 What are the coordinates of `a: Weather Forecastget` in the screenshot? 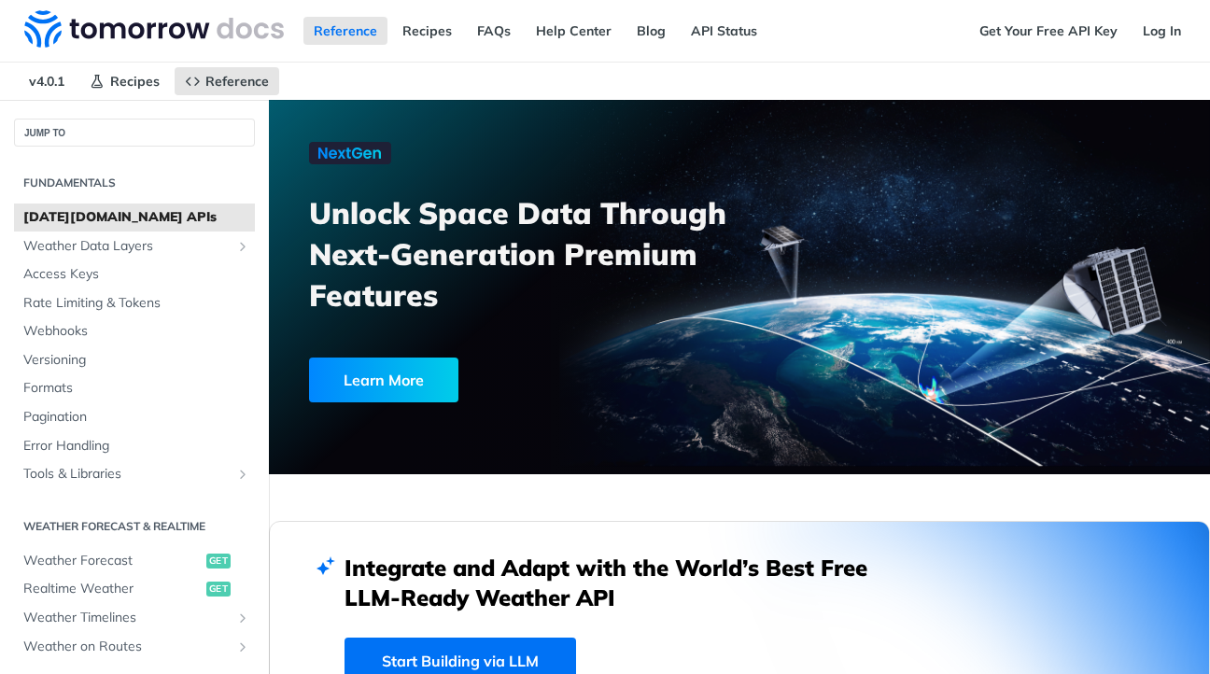 It's located at (134, 561).